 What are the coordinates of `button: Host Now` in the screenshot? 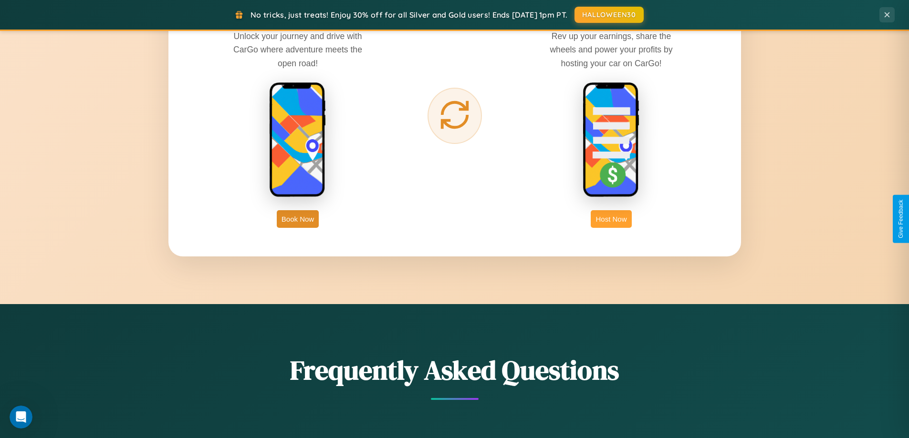 It's located at (611, 219).